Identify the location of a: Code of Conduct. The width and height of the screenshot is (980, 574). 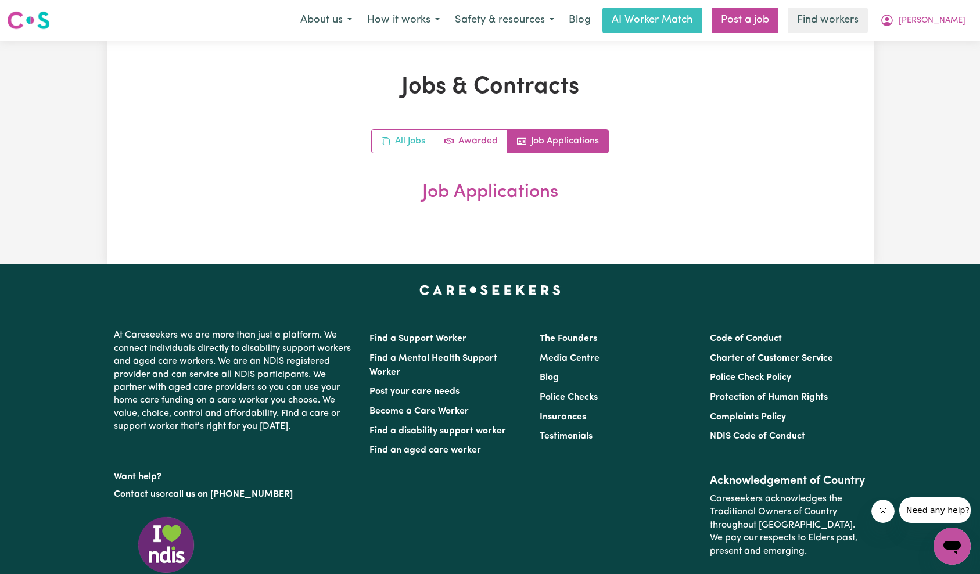
(746, 339).